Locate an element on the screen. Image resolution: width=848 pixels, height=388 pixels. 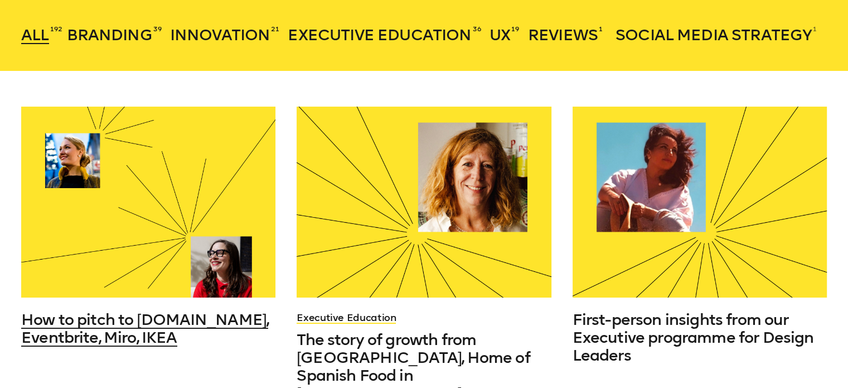
sup: 36 is located at coordinates (476, 29).